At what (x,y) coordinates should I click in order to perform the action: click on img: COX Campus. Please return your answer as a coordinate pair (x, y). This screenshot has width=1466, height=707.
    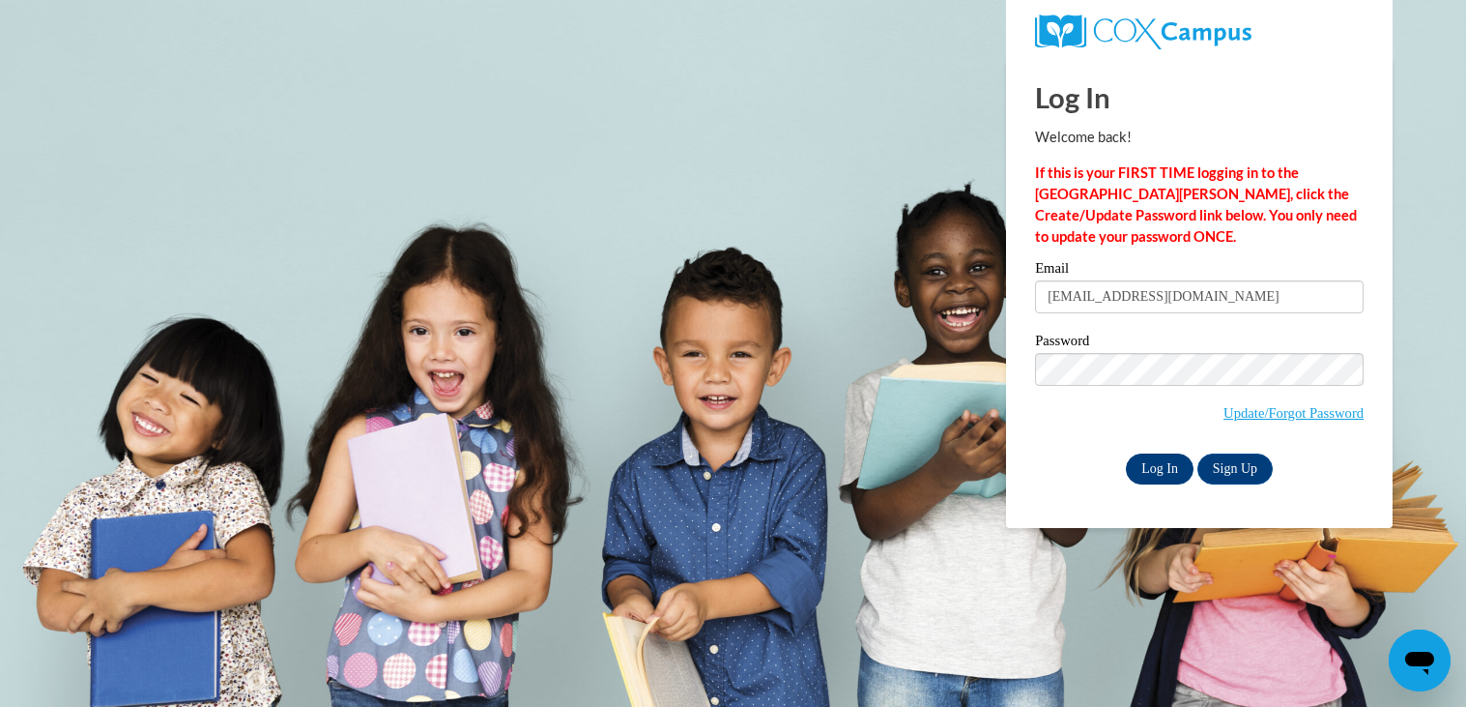
    Looking at the image, I should click on (1143, 32).